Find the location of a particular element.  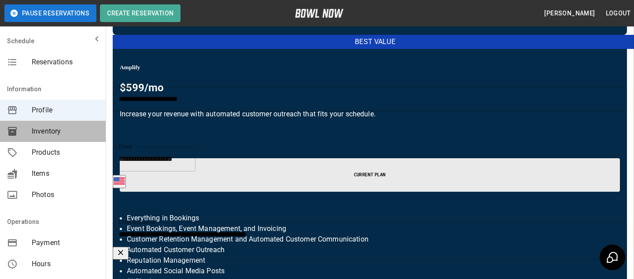

span: Items is located at coordinates (65, 173).